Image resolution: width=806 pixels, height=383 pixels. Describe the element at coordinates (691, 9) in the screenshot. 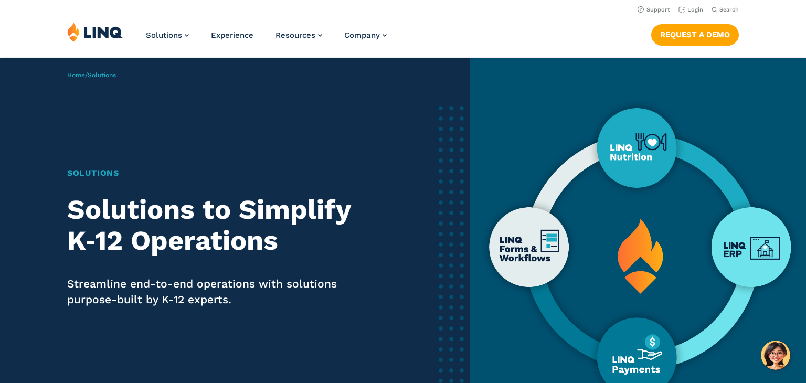

I see `a: Login` at that location.